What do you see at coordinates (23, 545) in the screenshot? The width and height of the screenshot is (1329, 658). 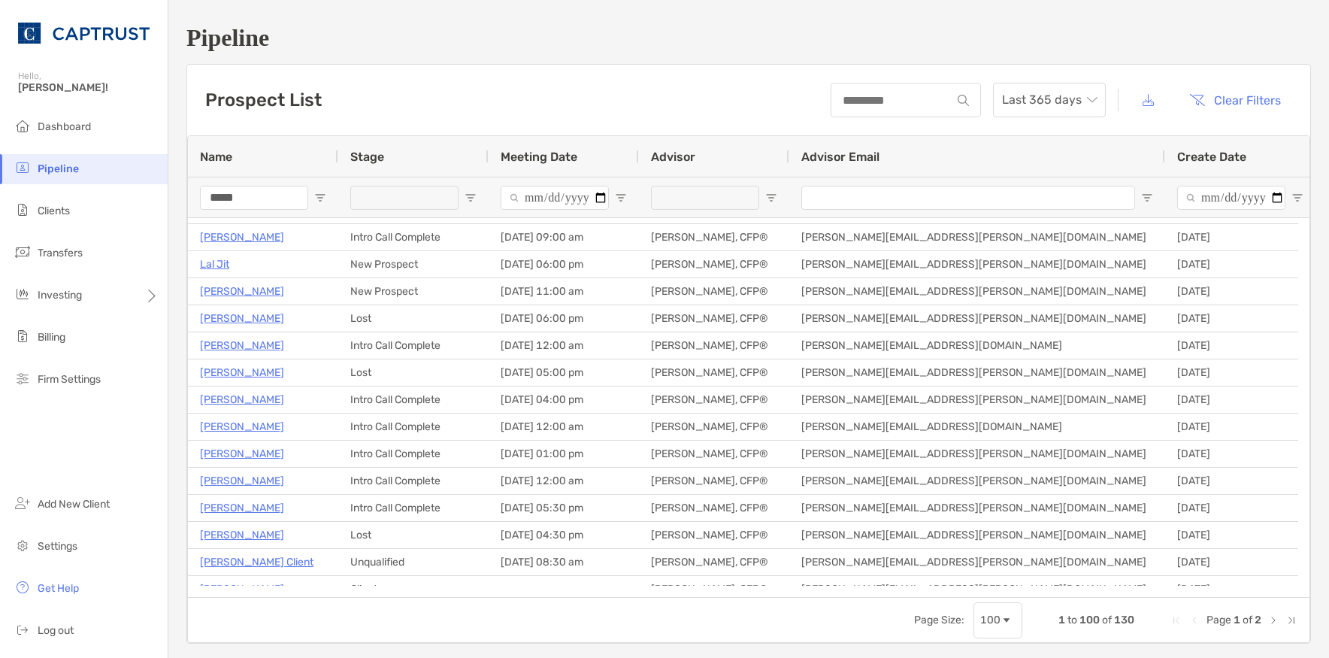 I see `img: settings icon` at bounding box center [23, 545].